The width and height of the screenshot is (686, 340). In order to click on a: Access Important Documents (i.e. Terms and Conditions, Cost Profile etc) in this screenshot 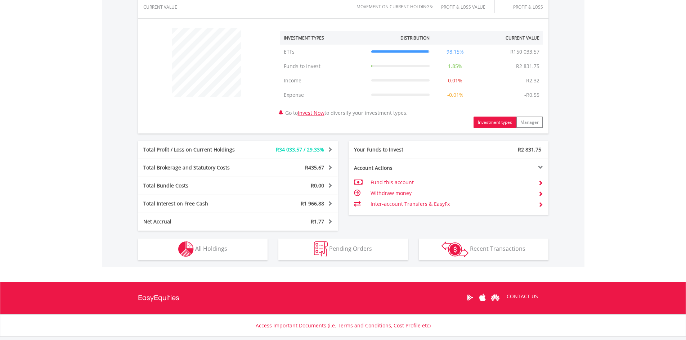, I will do `click(343, 325)`.